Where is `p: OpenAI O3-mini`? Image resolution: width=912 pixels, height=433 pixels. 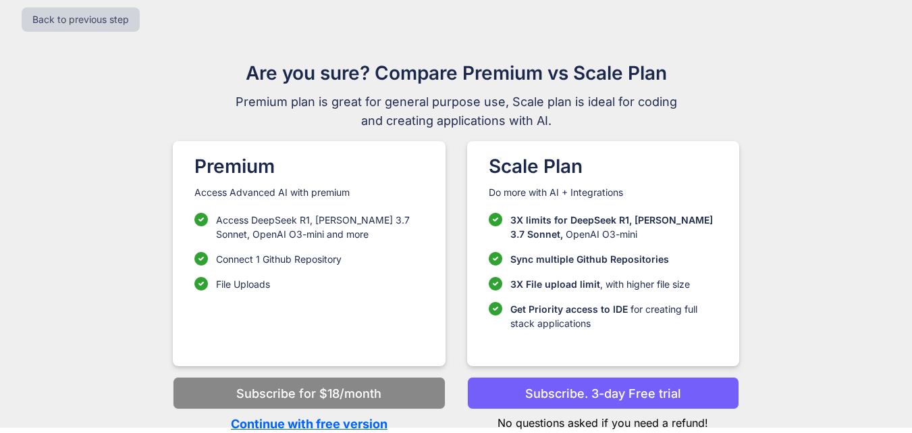 p: OpenAI O3-mini is located at coordinates (614, 227).